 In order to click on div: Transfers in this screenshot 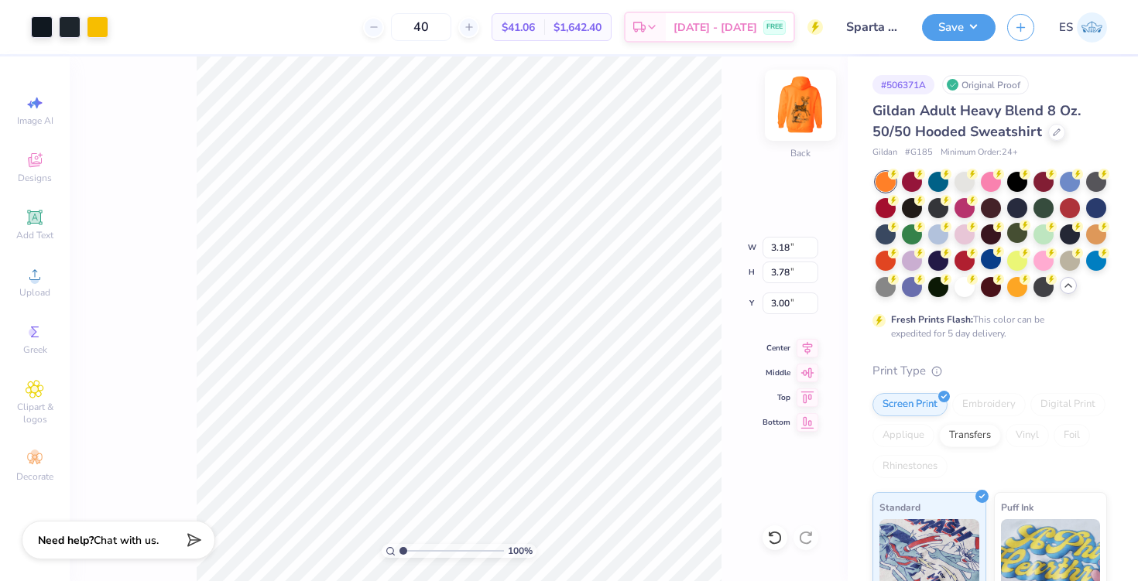, I will do `click(970, 436)`.